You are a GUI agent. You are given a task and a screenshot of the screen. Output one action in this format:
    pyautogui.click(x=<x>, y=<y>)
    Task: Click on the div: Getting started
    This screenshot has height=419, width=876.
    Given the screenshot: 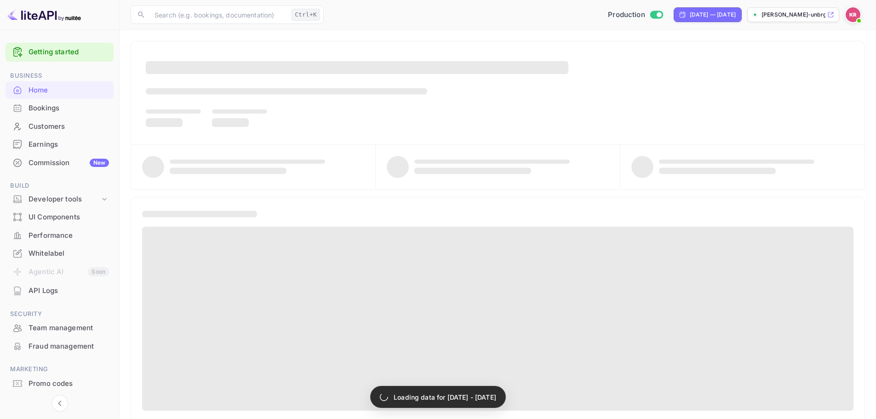 What is the action you would take?
    pyautogui.click(x=59, y=52)
    